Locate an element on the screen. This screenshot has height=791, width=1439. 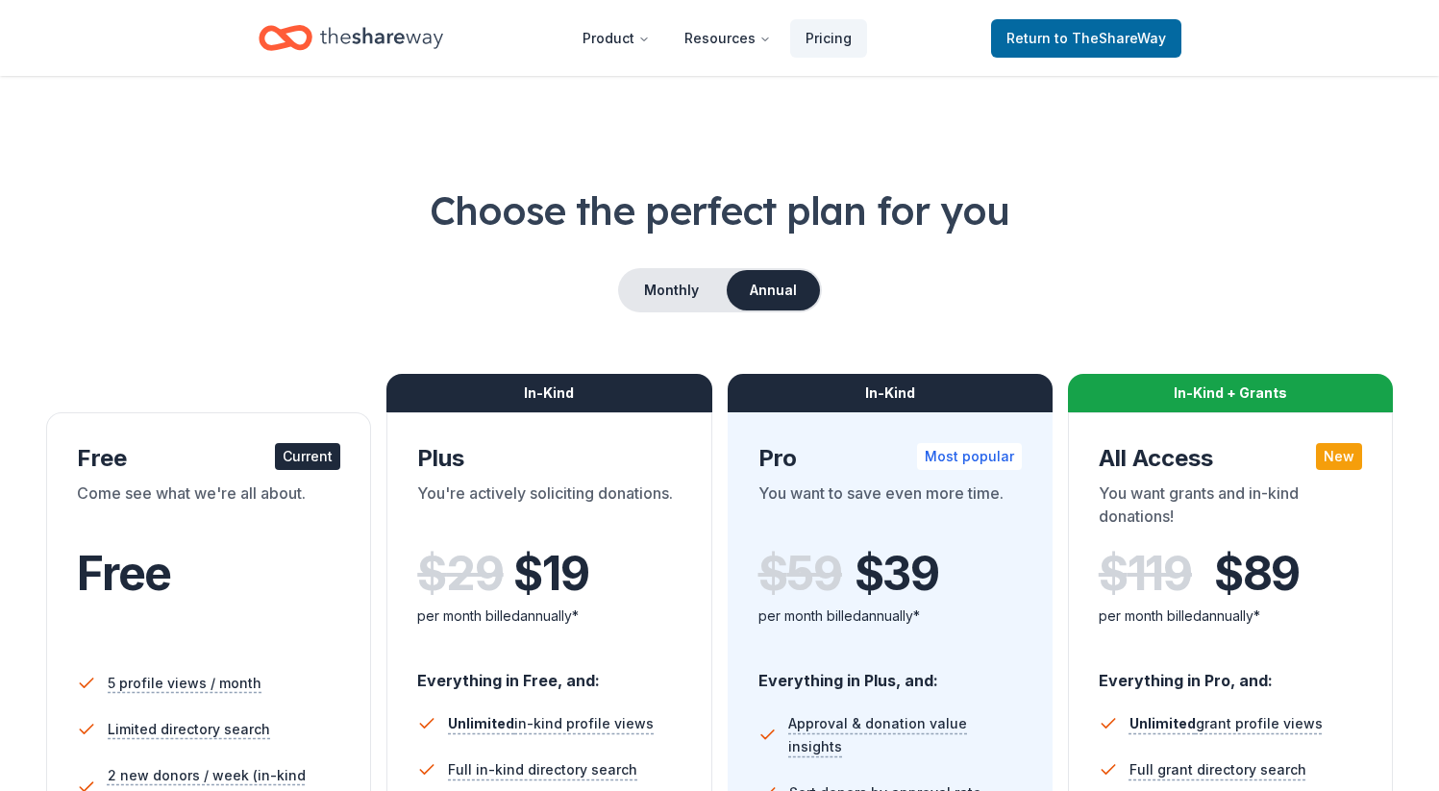
span: $ 89 is located at coordinates (1257, 574).